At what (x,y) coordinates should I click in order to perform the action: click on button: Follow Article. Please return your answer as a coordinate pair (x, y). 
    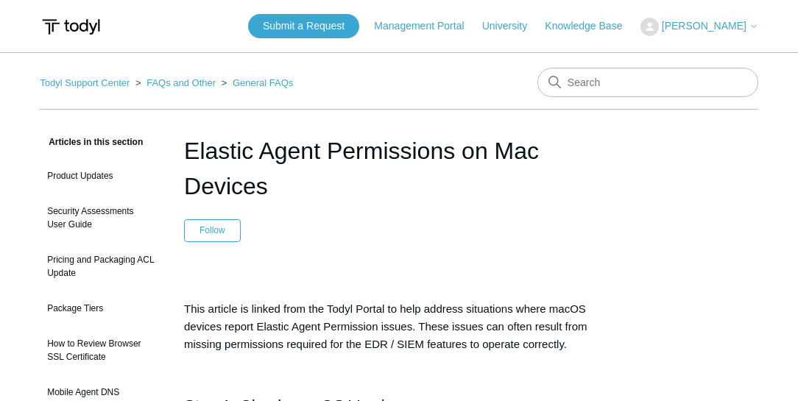
    Looking at the image, I should click on (212, 230).